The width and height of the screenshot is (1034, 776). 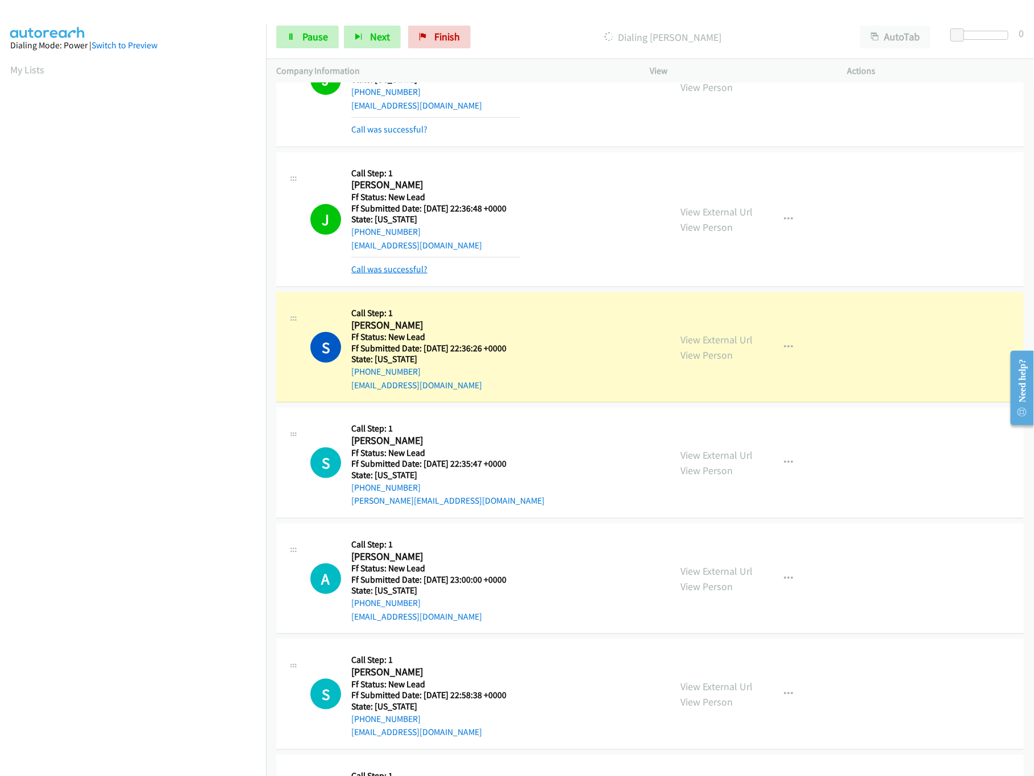 What do you see at coordinates (447, 36) in the screenshot?
I see `span: Finish` at bounding box center [447, 36].